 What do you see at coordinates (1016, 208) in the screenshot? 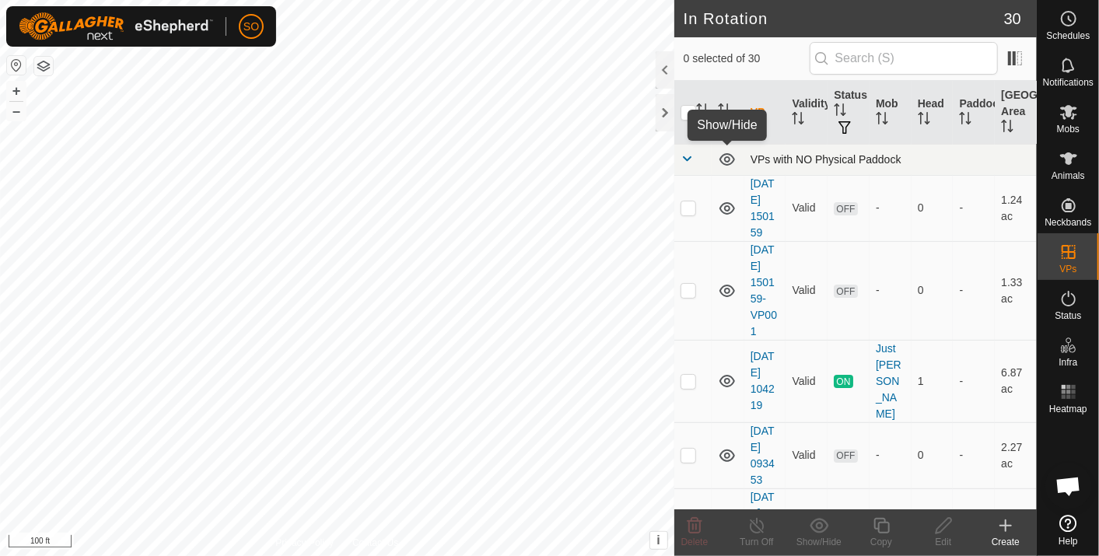
I see `td: 1.24 ac` at bounding box center [1016, 208].